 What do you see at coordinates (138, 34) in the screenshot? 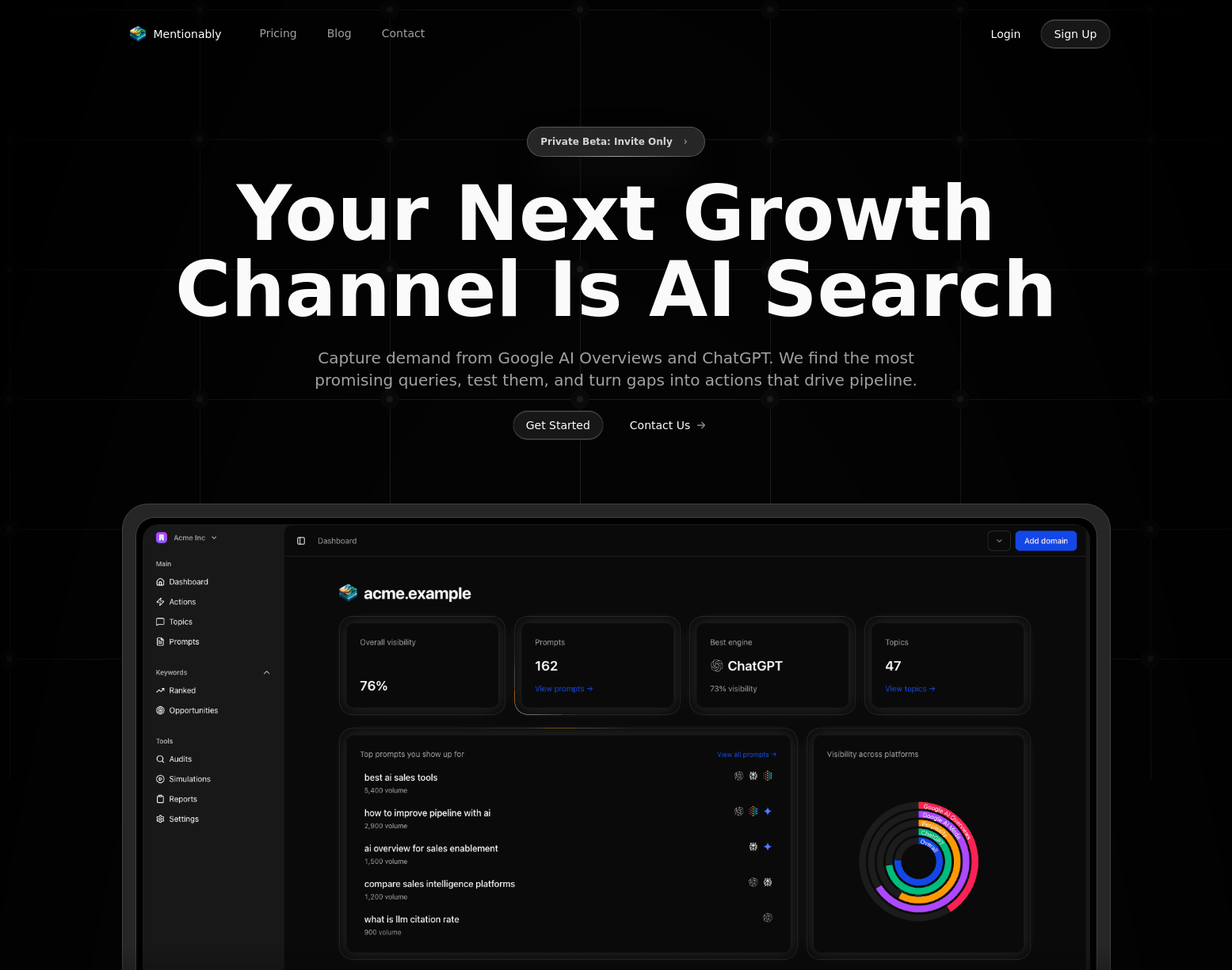
I see `img: Mentionably logo` at bounding box center [138, 34].